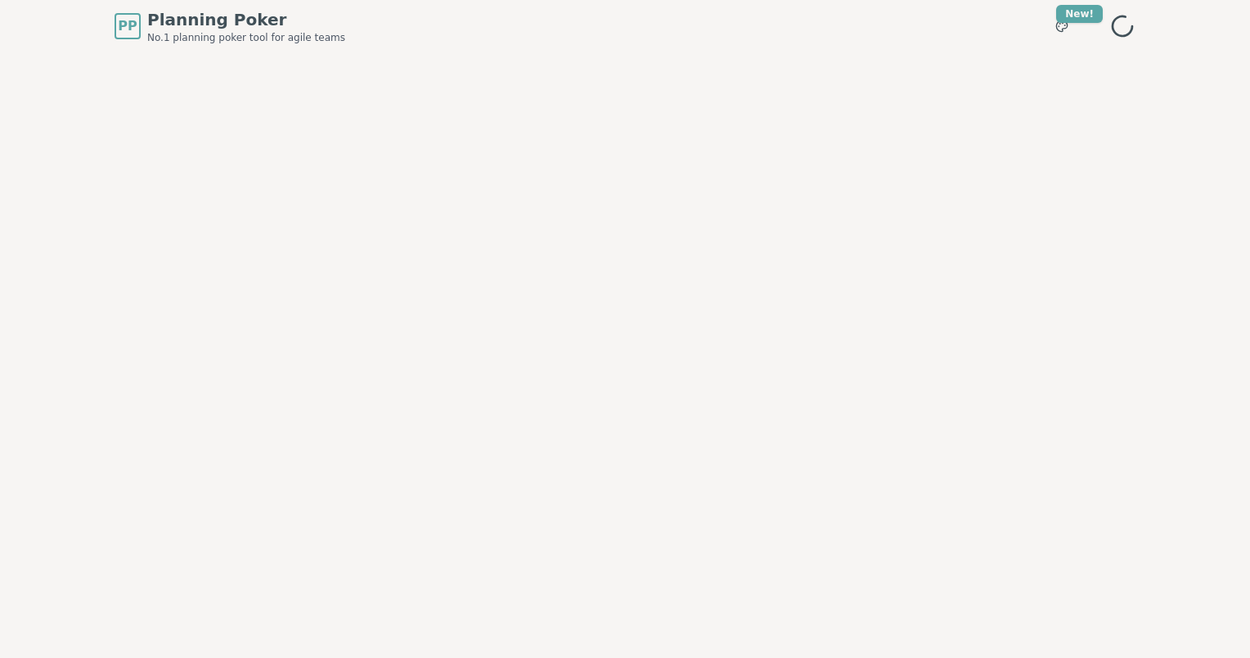 The image size is (1250, 658). I want to click on div: New!, so click(1079, 14).